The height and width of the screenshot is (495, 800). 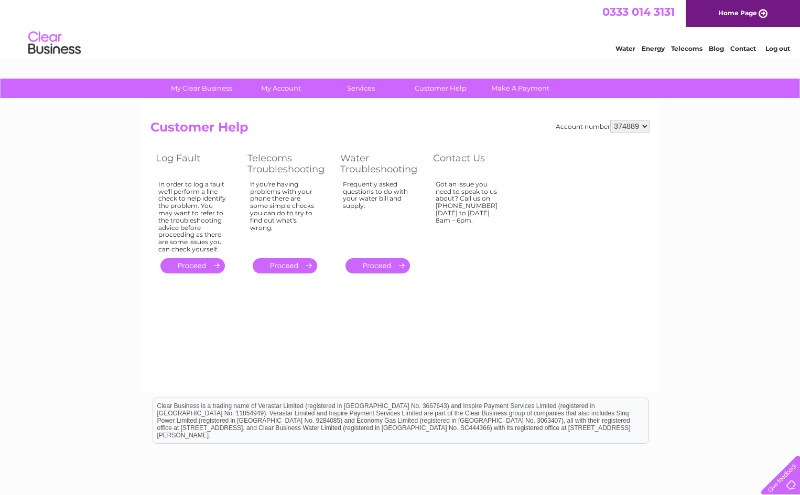 I want to click on a: Water, so click(x=625, y=48).